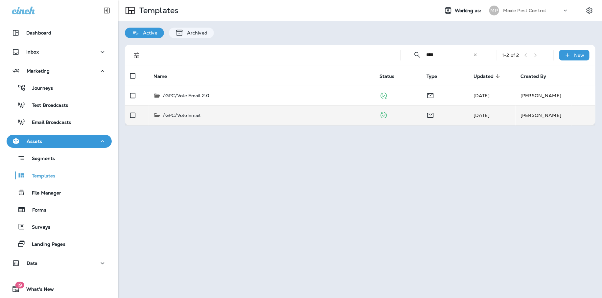 This screenshot has height=298, width=602. What do you see at coordinates (34, 141) in the screenshot?
I see `p: Assets` at bounding box center [34, 141].